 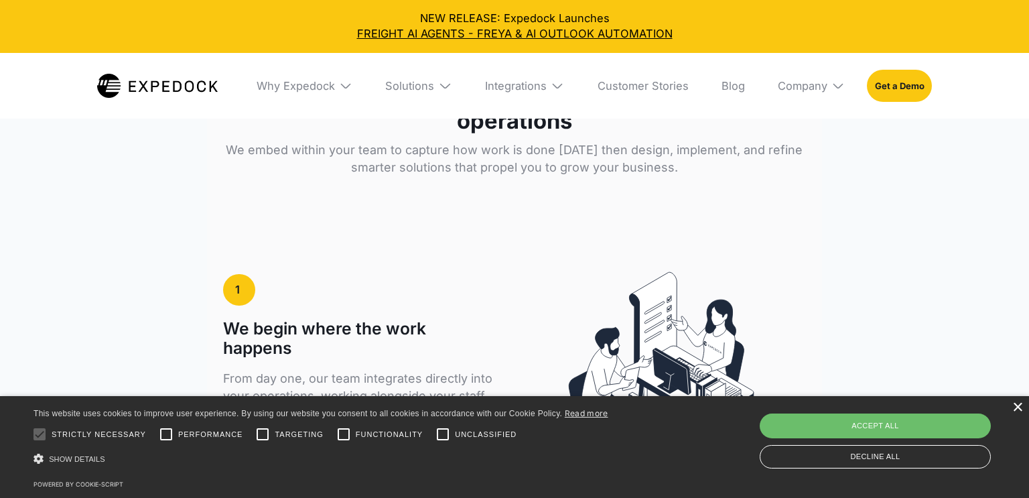 I want to click on div: Chat Widget, so click(x=996, y=466).